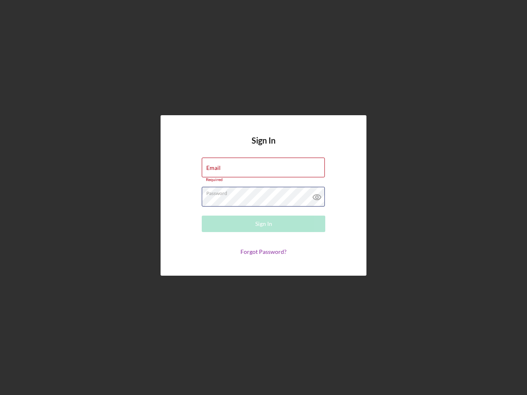 The width and height of the screenshot is (527, 395). What do you see at coordinates (263, 147) in the screenshot?
I see `h4: Sign In` at bounding box center [263, 147].